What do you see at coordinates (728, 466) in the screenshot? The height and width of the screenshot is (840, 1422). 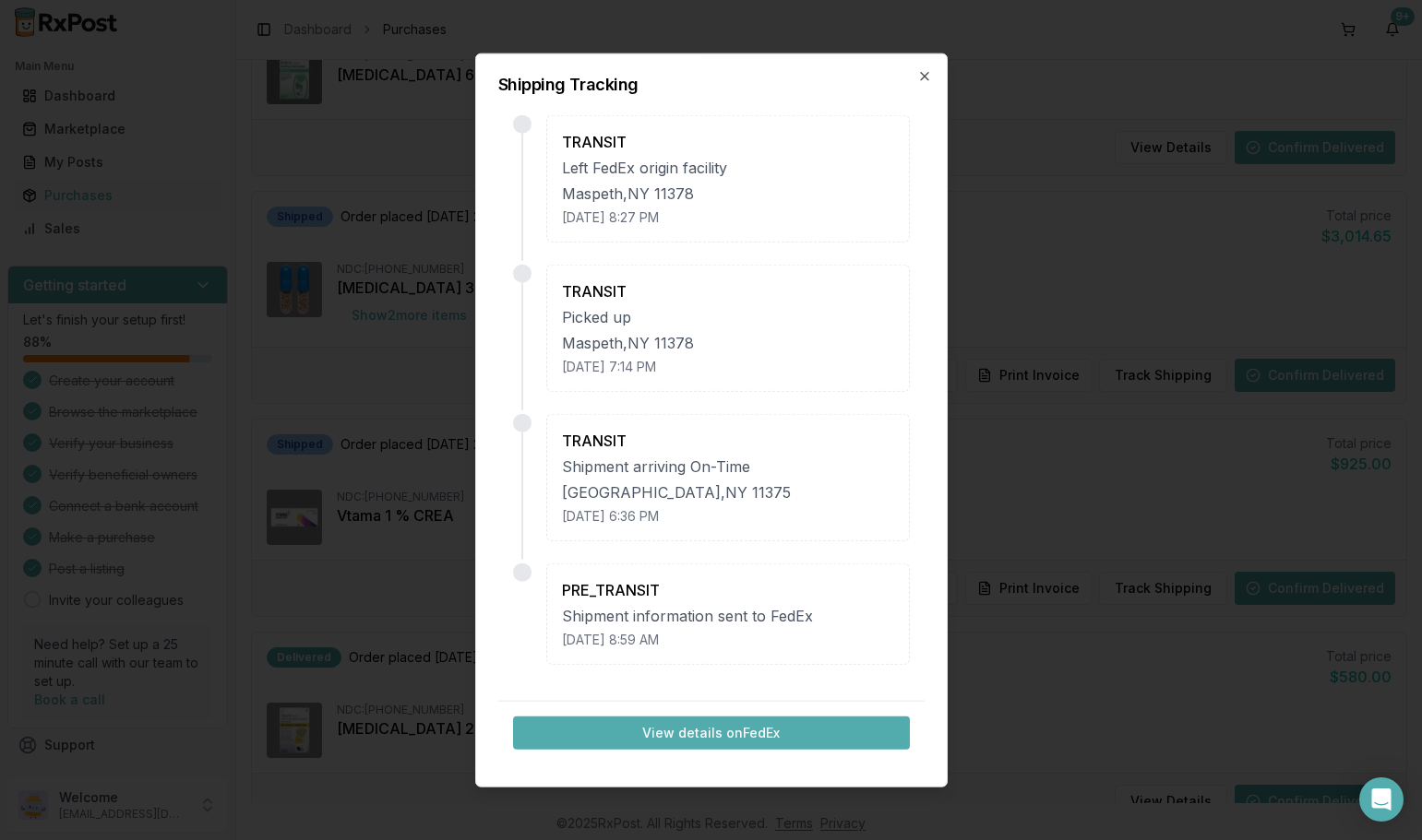 I see `div: Shipment arriving On-Time` at bounding box center [728, 466].